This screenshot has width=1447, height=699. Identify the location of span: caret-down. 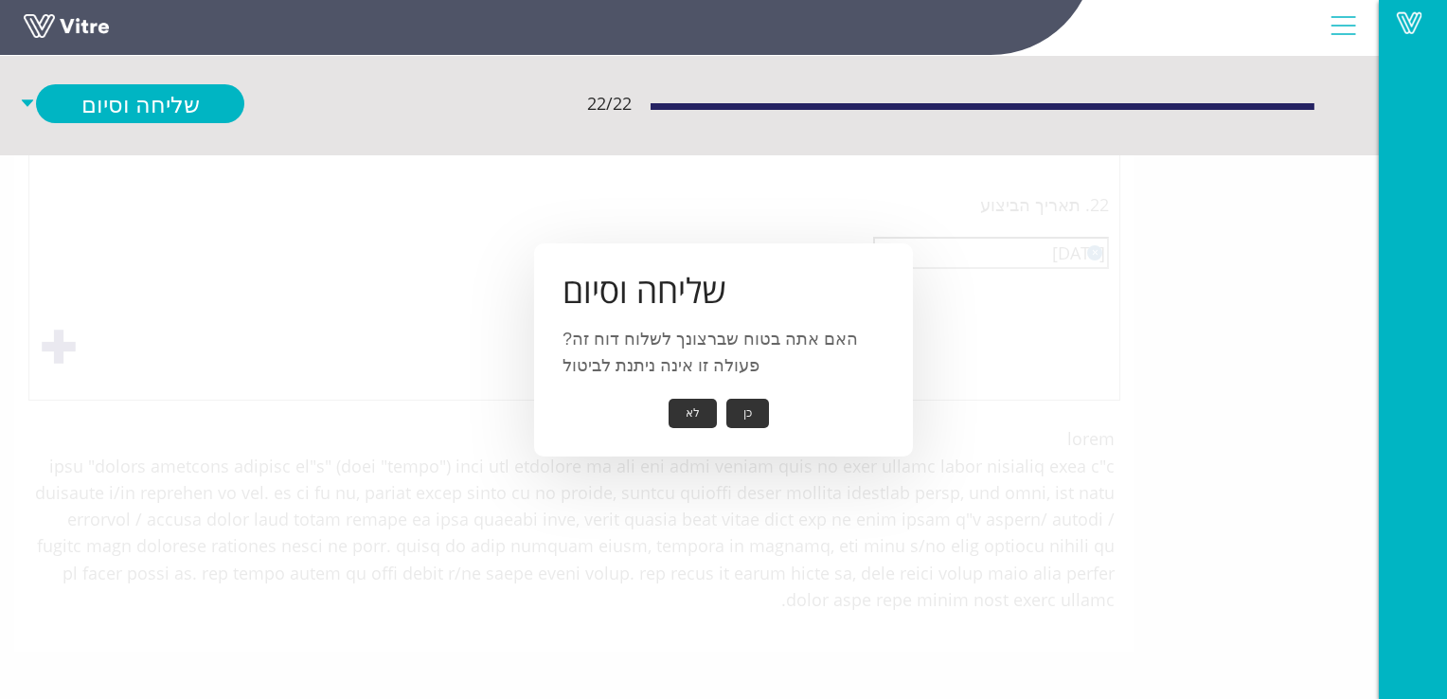
(27, 103).